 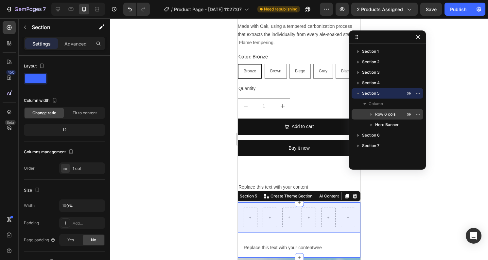 What do you see at coordinates (62, 53) in the screenshot?
I see `span: Biege` at bounding box center [62, 53].